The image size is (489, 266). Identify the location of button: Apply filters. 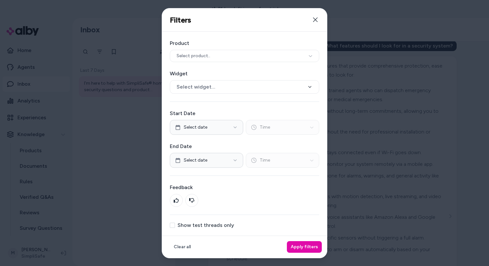
(304, 247).